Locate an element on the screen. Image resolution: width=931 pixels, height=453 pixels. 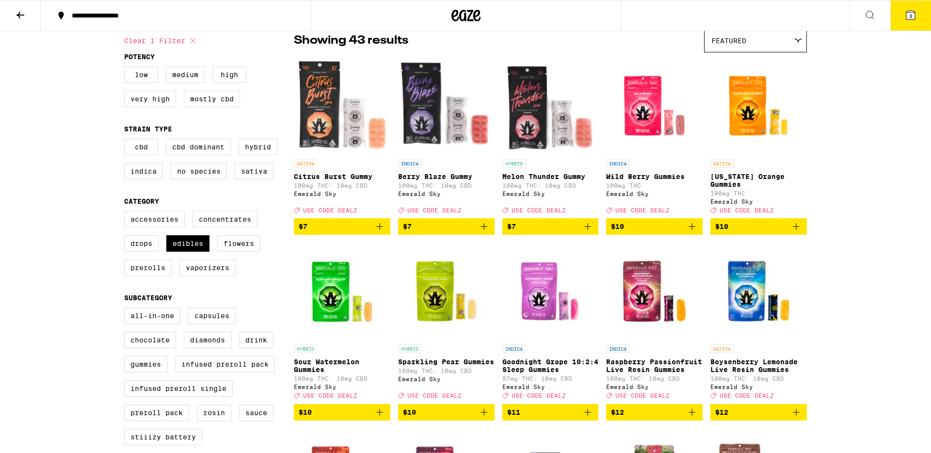
p: Raspberry Passionfruit Live Resin Gummies is located at coordinates (654, 366).